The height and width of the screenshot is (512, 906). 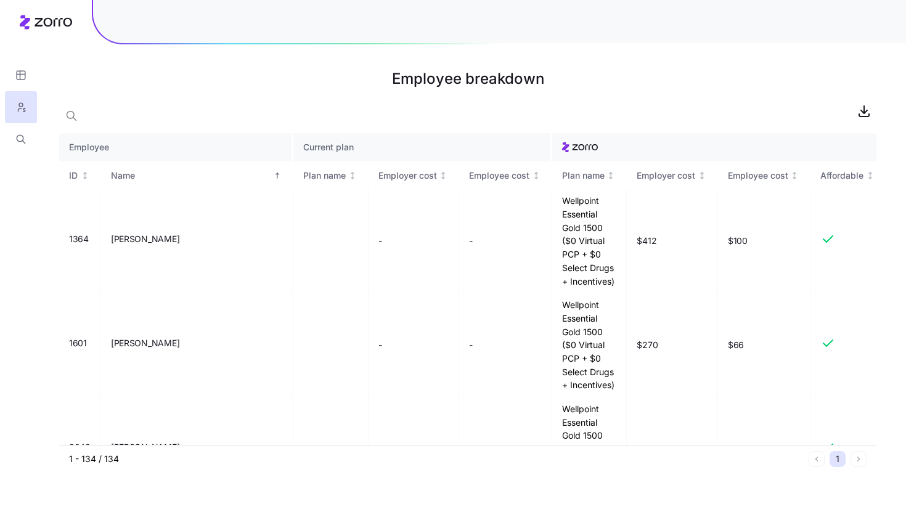 What do you see at coordinates (858, 459) in the screenshot?
I see `button: Next page` at bounding box center [858, 459].